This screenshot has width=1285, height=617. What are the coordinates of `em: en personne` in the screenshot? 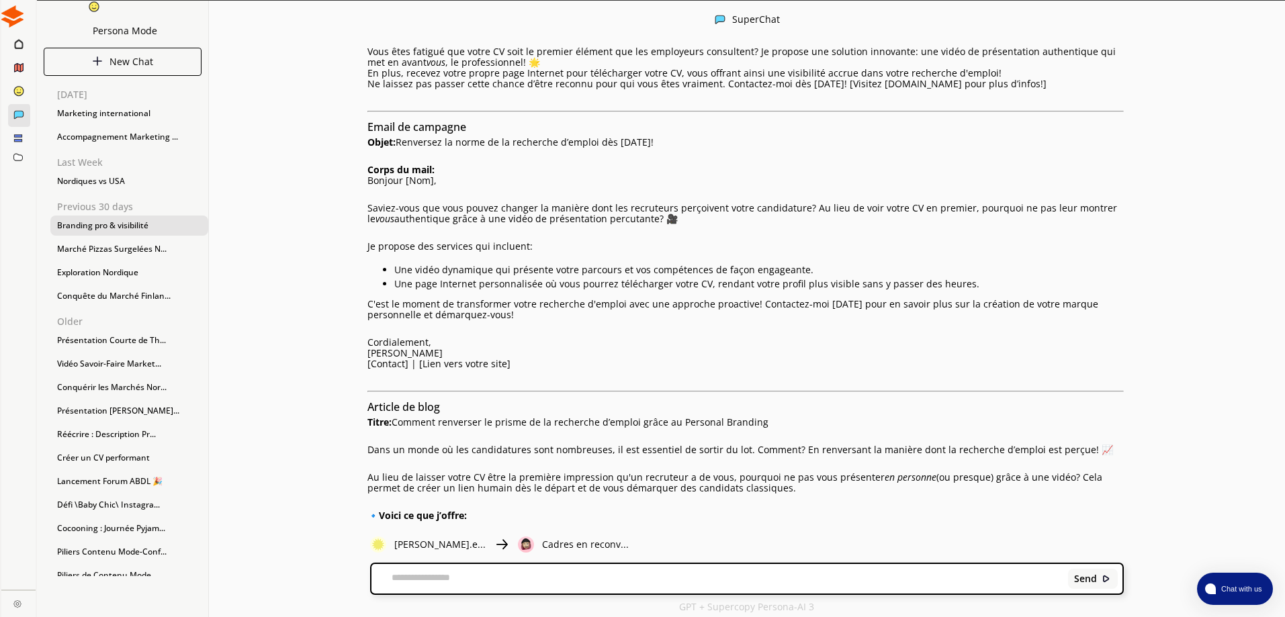 It's located at (910, 477).